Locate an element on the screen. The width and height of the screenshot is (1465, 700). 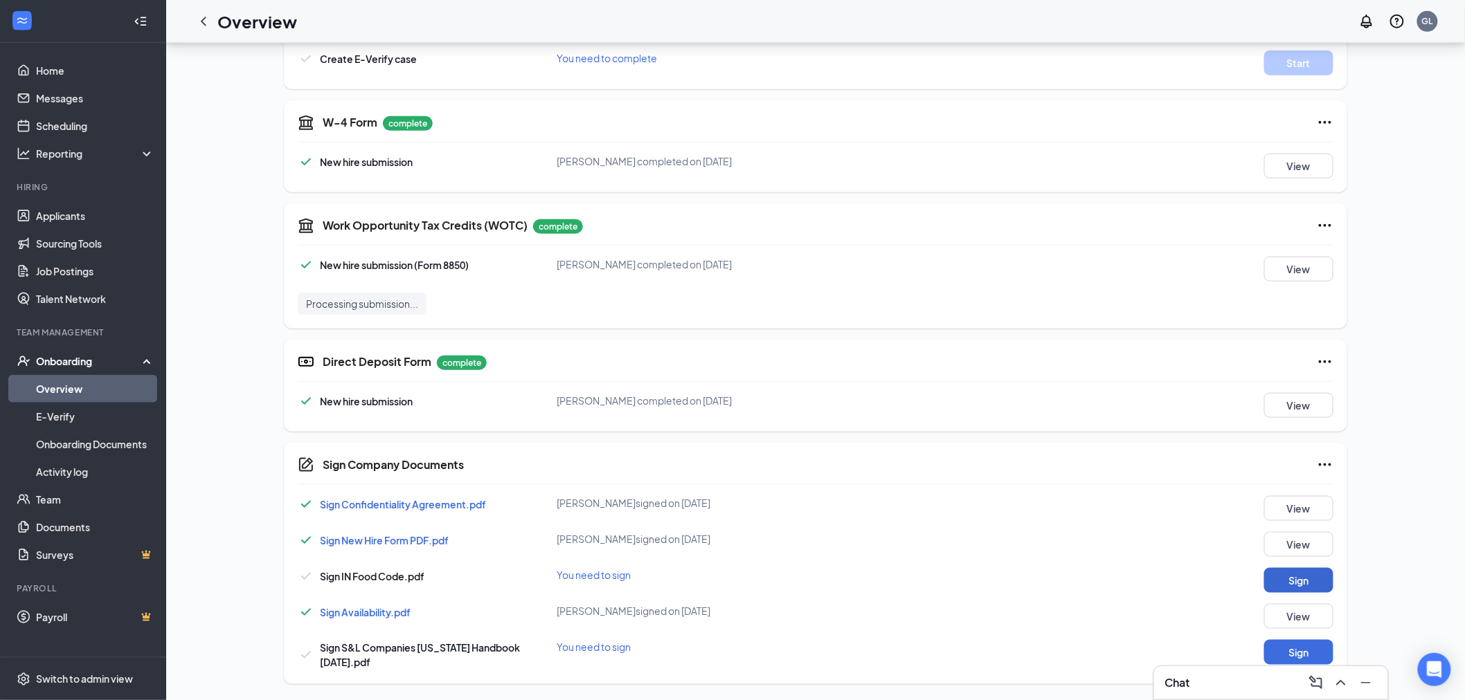
a: Onboarding Documents is located at coordinates (95, 444).